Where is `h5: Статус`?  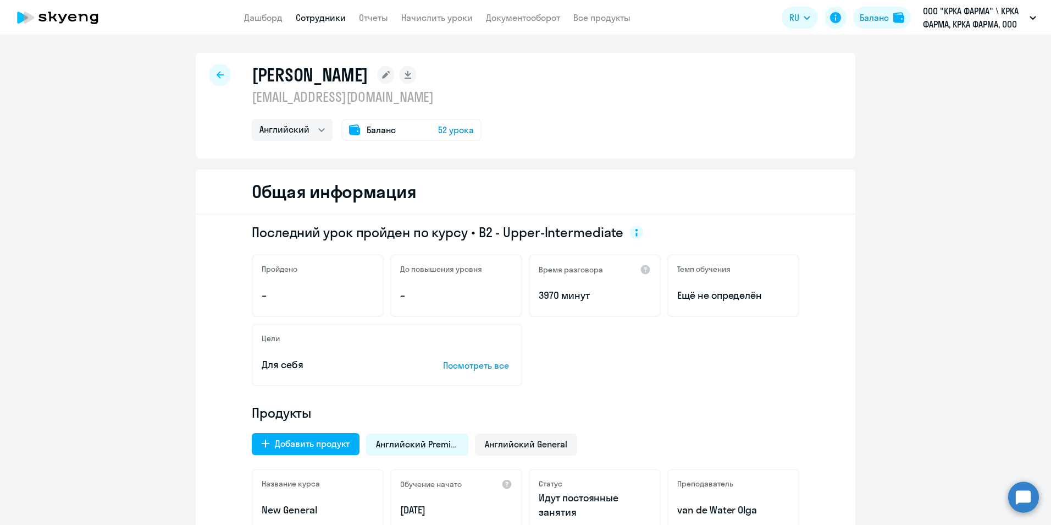 h5: Статус is located at coordinates (550, 483).